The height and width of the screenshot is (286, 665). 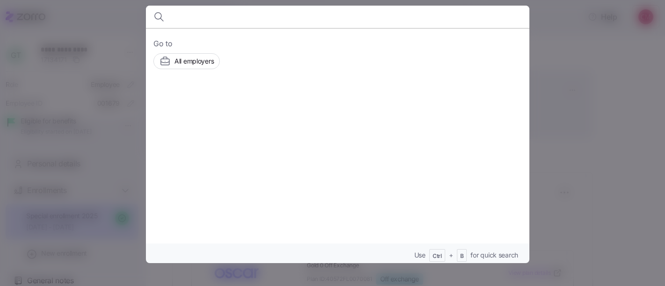 What do you see at coordinates (338, 44) in the screenshot?
I see `span: Go to` at bounding box center [338, 44].